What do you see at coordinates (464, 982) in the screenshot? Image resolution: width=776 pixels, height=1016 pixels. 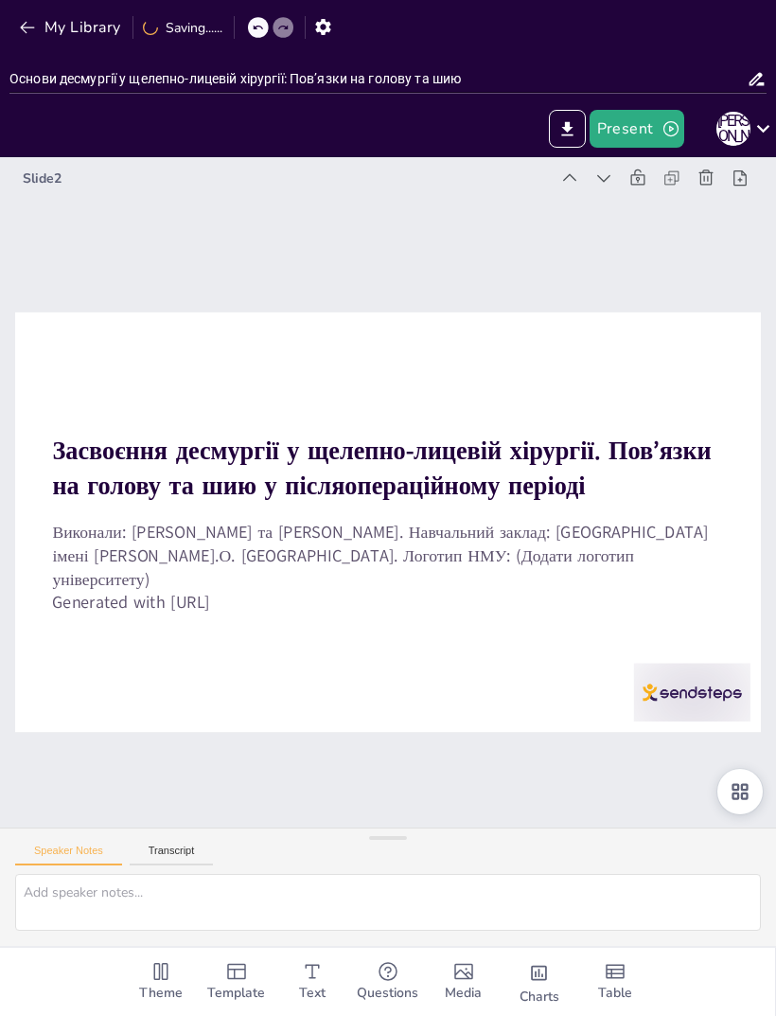 I see `div: Add images, graphics, shapes or video` at bounding box center [464, 982].